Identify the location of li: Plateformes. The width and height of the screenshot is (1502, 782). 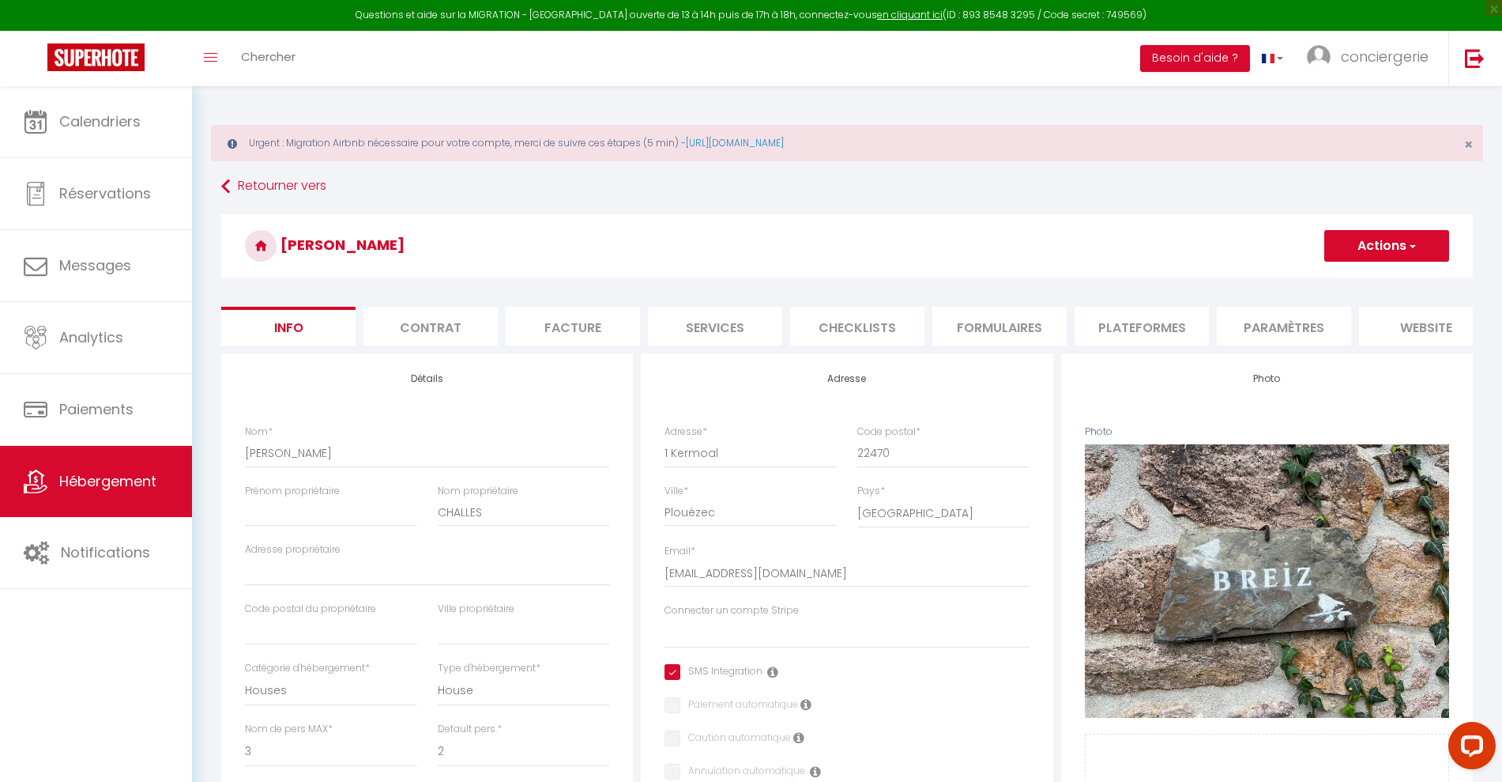
(1142, 326).